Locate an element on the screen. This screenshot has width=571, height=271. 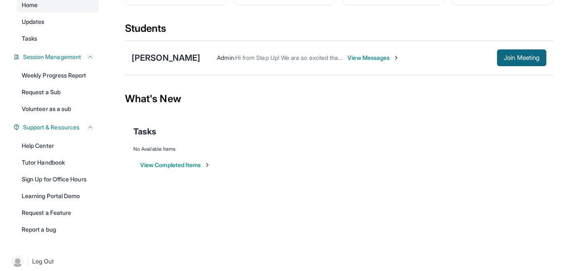
span: Join Meeting is located at coordinates (522, 58).